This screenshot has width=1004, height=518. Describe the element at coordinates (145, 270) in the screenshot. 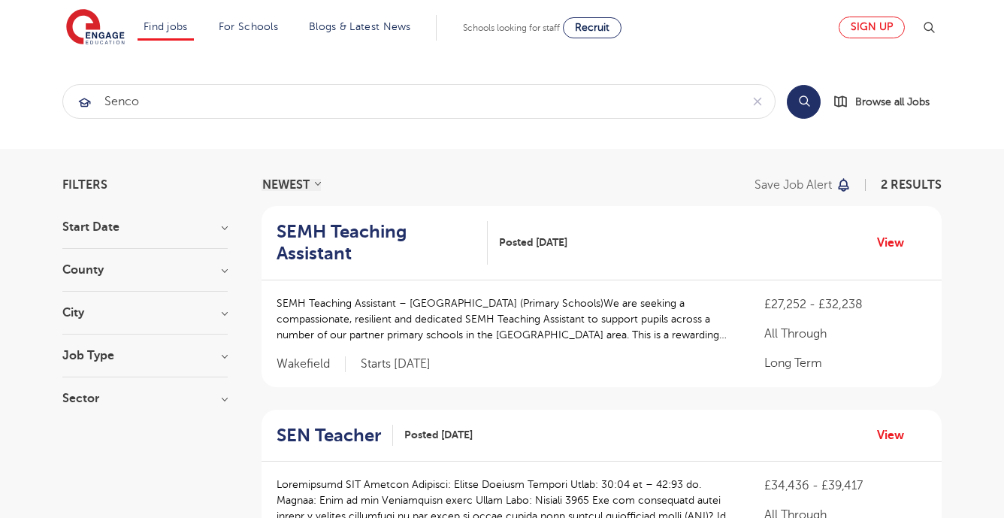

I see `h3: County` at that location.